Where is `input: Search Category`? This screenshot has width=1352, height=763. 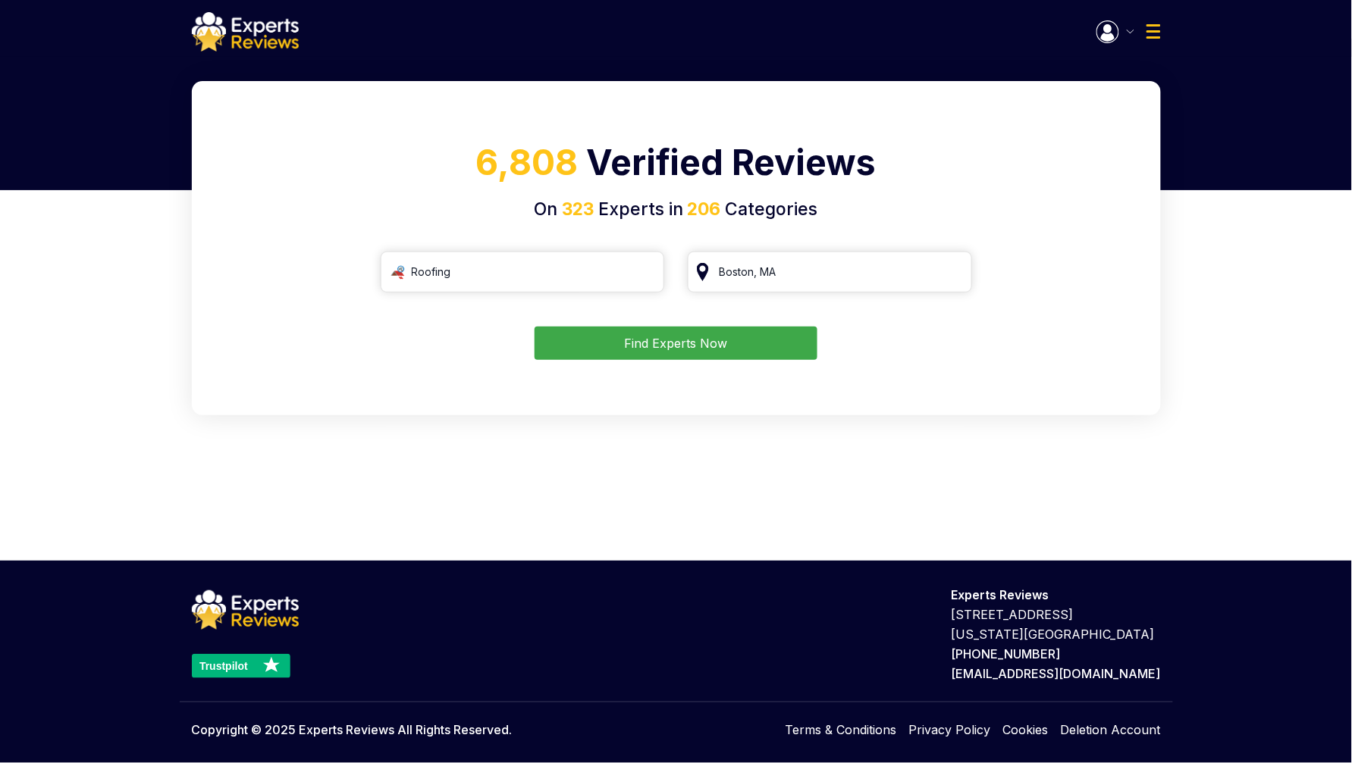 input: Search Category is located at coordinates (522, 272).